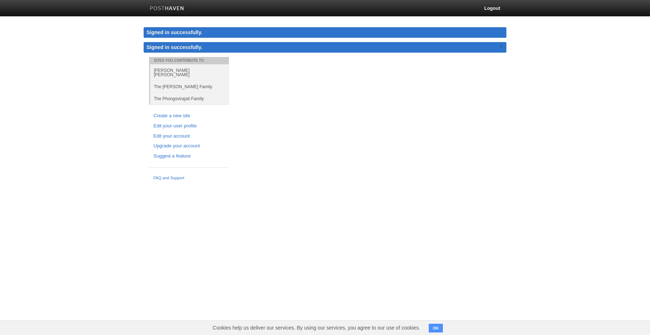 This screenshot has height=335, width=650. I want to click on a: FAQ and Support, so click(189, 178).